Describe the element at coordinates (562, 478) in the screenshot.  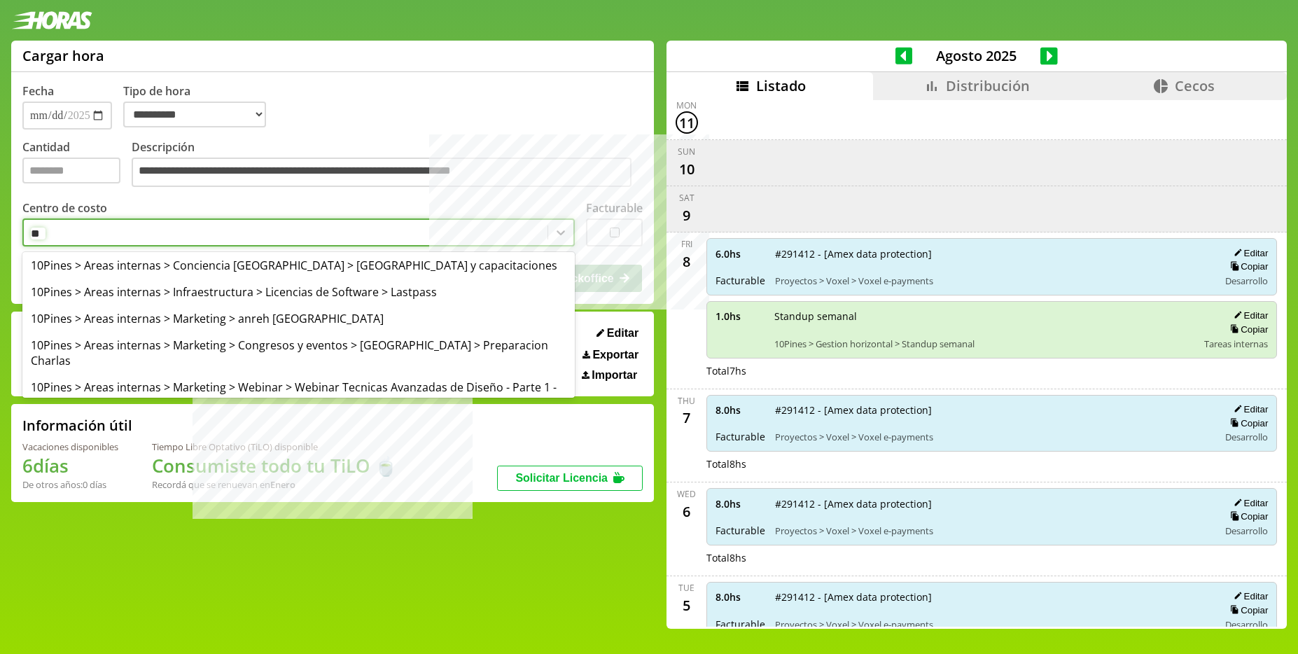
I see `span: Solicitar Licencia` at that location.